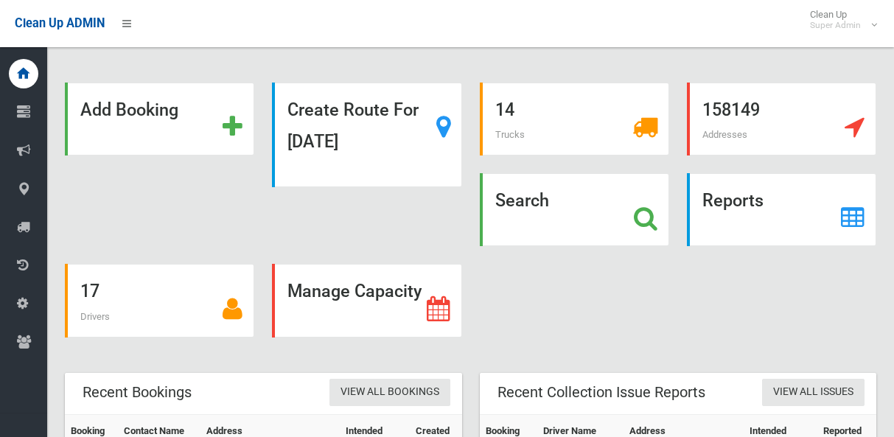 The height and width of the screenshot is (437, 894). What do you see at coordinates (366, 300) in the screenshot?
I see `a: Manage Capacity` at bounding box center [366, 300].